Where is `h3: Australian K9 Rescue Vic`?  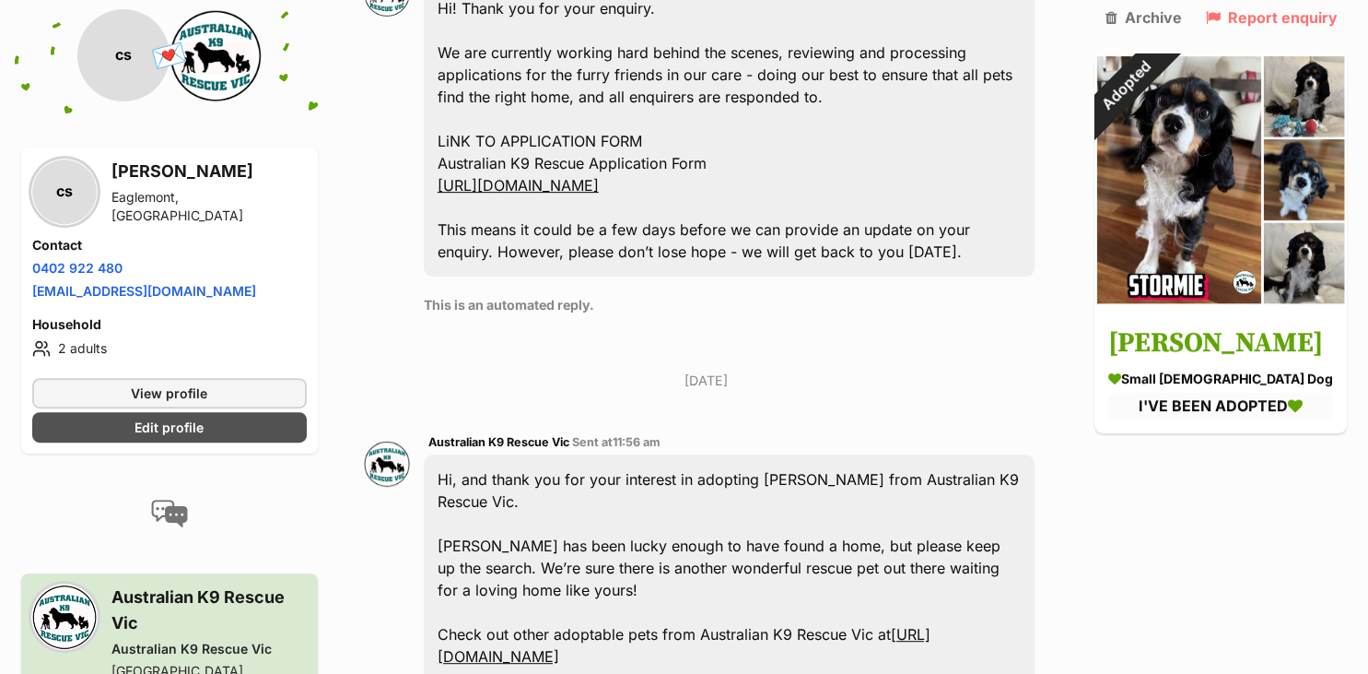 h3: Australian K9 Rescue Vic is located at coordinates (209, 610).